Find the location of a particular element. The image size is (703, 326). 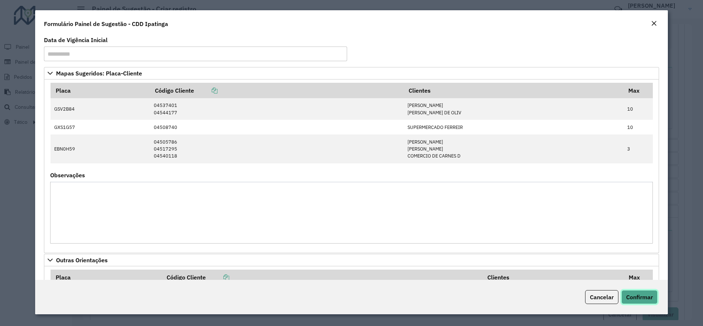

label: Data de Vigência Inicial is located at coordinates (76, 40).